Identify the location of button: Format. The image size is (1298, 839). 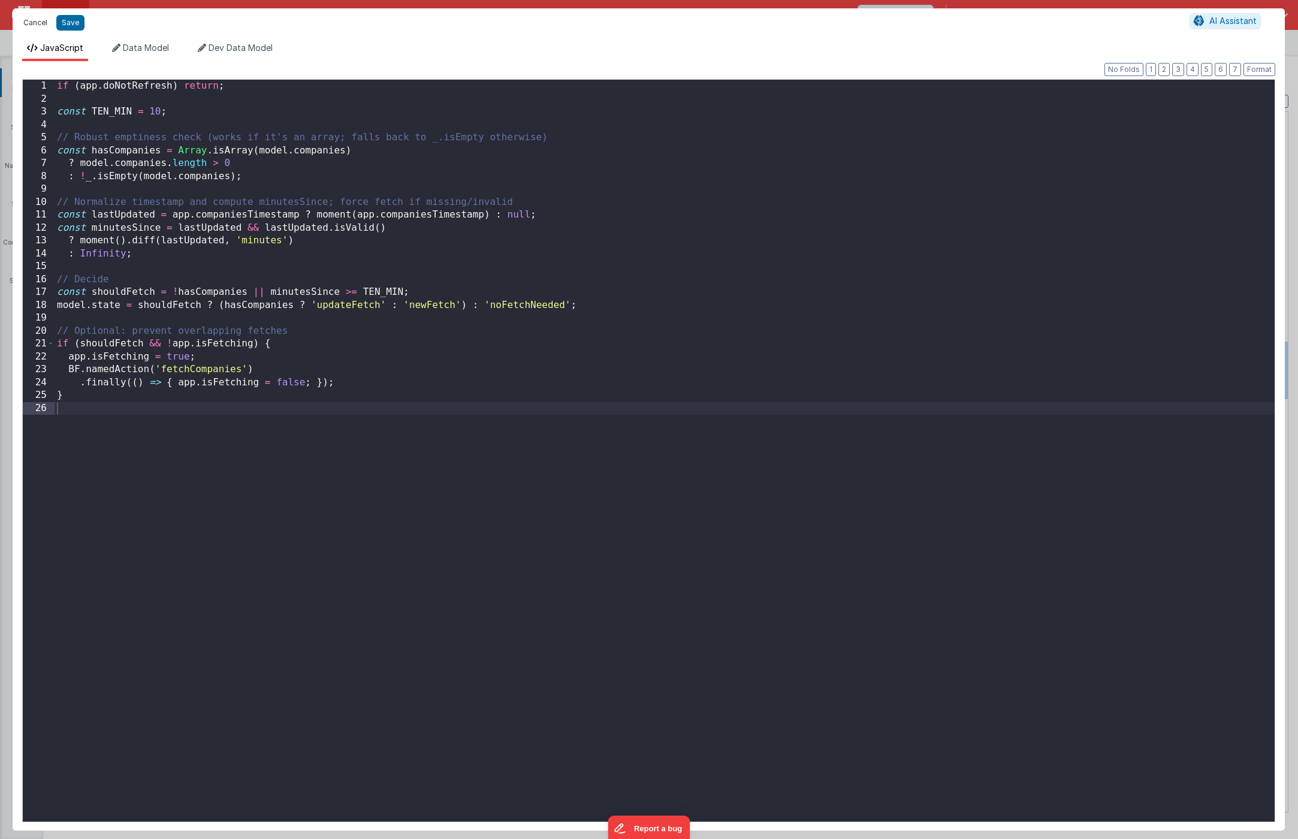
(1259, 69).